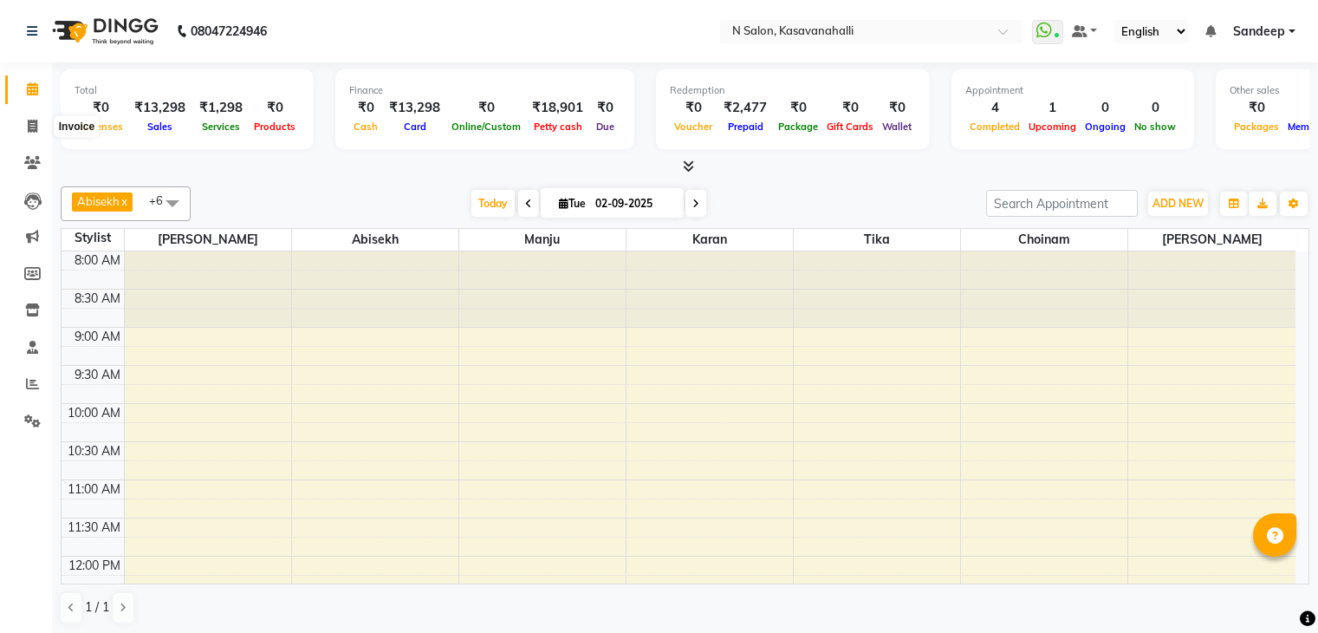  Describe the element at coordinates (1073, 90) in the screenshot. I see `div: Appointment` at that location.